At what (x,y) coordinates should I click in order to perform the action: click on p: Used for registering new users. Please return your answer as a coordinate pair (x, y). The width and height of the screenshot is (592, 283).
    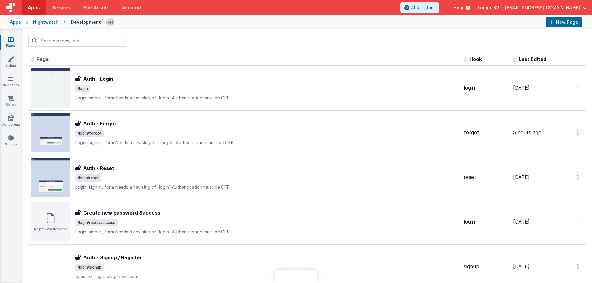
    Looking at the image, I should click on (267, 277).